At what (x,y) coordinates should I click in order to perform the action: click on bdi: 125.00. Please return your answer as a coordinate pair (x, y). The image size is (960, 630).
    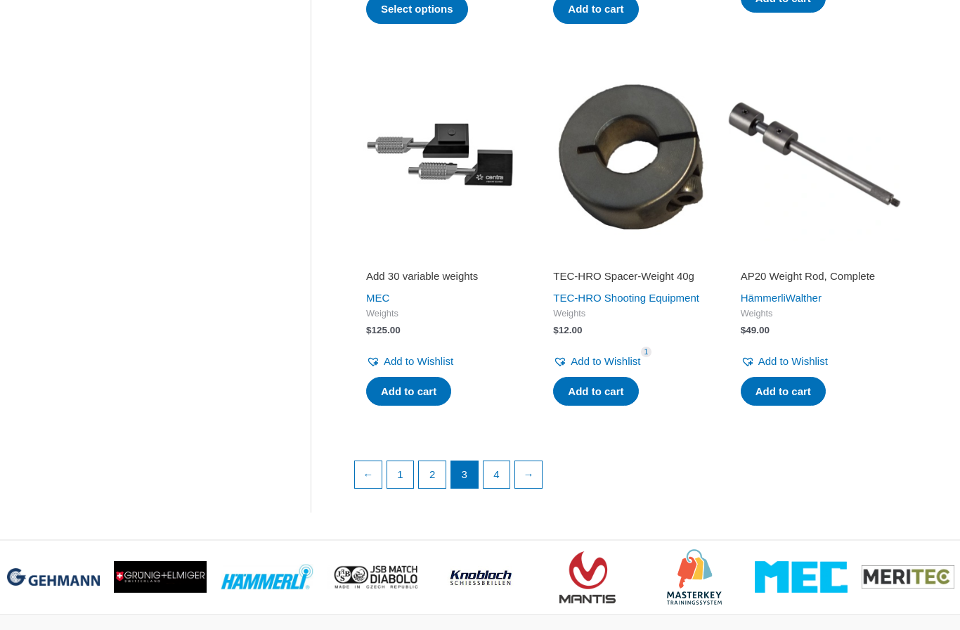
    Looking at the image, I should click on (383, 330).